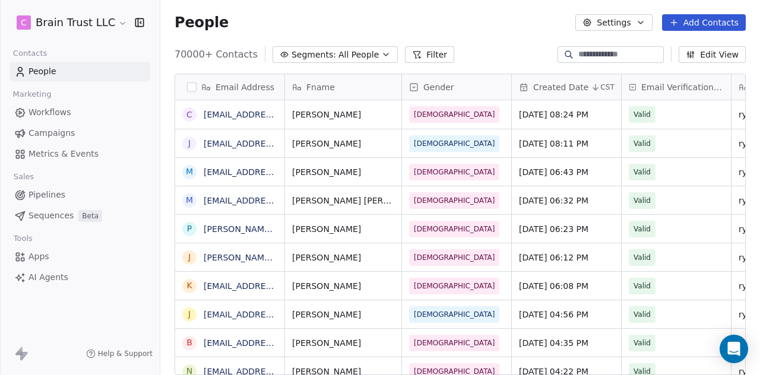  Describe the element at coordinates (80, 71) in the screenshot. I see `a: People` at that location.